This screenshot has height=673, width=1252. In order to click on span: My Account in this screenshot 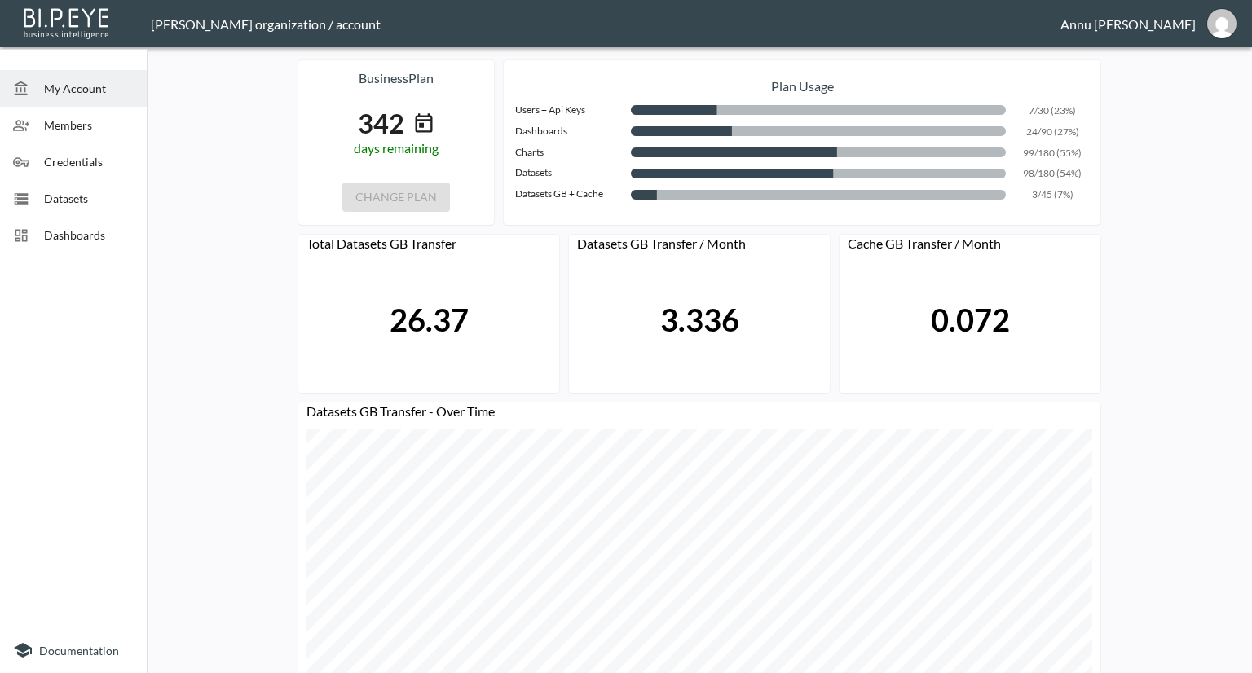, I will do `click(89, 88)`.